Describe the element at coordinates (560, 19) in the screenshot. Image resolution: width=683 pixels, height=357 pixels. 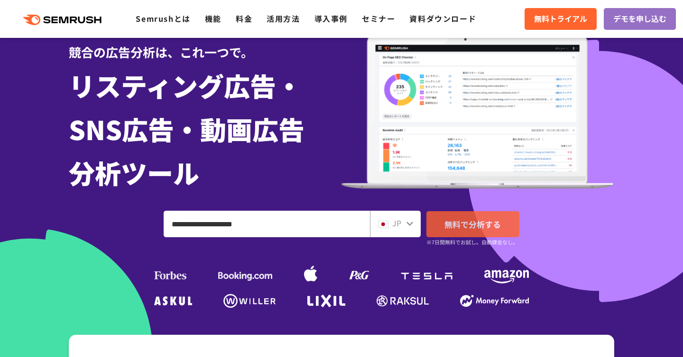
I see `a: 無料トライアル` at that location.